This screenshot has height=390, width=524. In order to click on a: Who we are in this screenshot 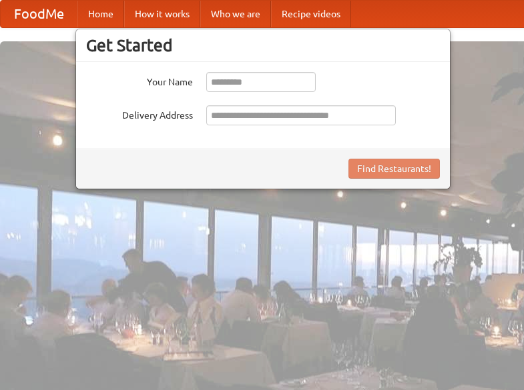, I will do `click(236, 14)`.